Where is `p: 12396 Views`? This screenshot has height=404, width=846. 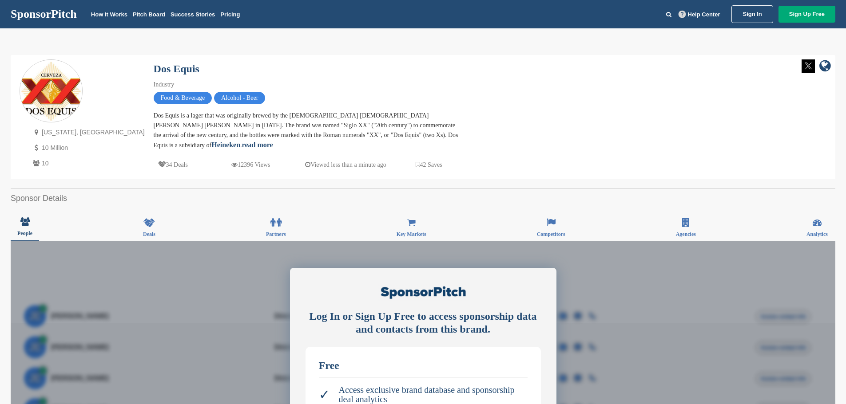
p: 12396 Views is located at coordinates (250, 165).